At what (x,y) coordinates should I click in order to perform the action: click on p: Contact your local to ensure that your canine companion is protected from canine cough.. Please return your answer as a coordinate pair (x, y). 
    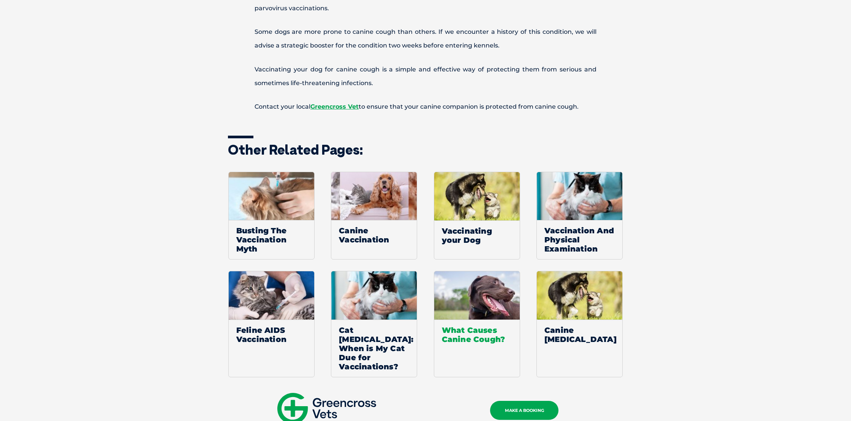
    Looking at the image, I should click on (426, 107).